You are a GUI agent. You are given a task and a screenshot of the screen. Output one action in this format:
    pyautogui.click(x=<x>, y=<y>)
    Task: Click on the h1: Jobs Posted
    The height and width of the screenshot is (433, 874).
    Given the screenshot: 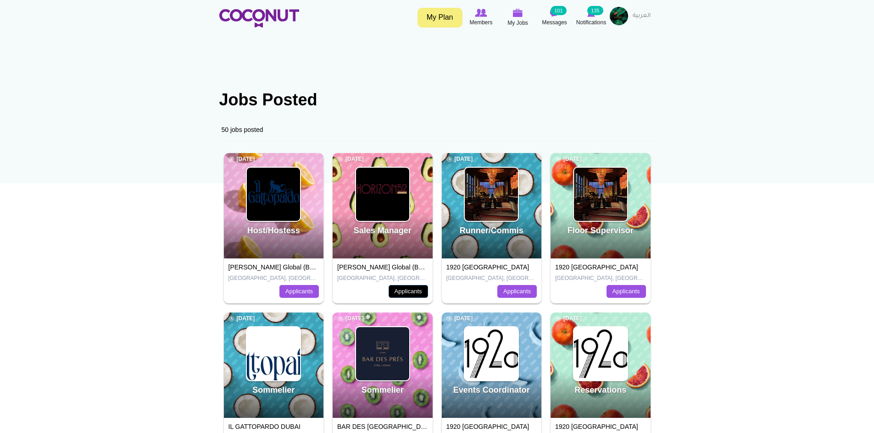 What is the action you would take?
    pyautogui.click(x=437, y=100)
    